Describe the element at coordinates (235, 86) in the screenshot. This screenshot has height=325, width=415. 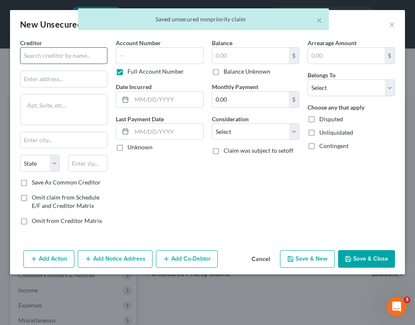
I see `label: Monthly Payment` at that location.